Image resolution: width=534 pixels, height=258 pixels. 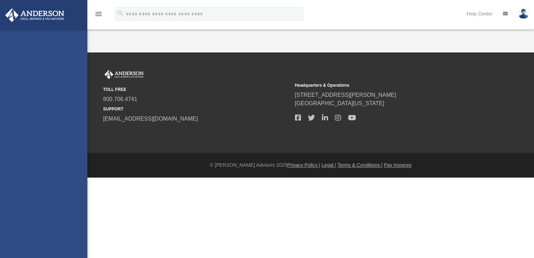 I want to click on small: SUPPORT, so click(x=196, y=109).